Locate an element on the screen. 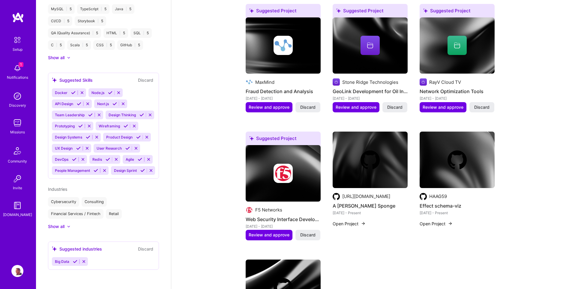  span: Node.js is located at coordinates (98, 92).